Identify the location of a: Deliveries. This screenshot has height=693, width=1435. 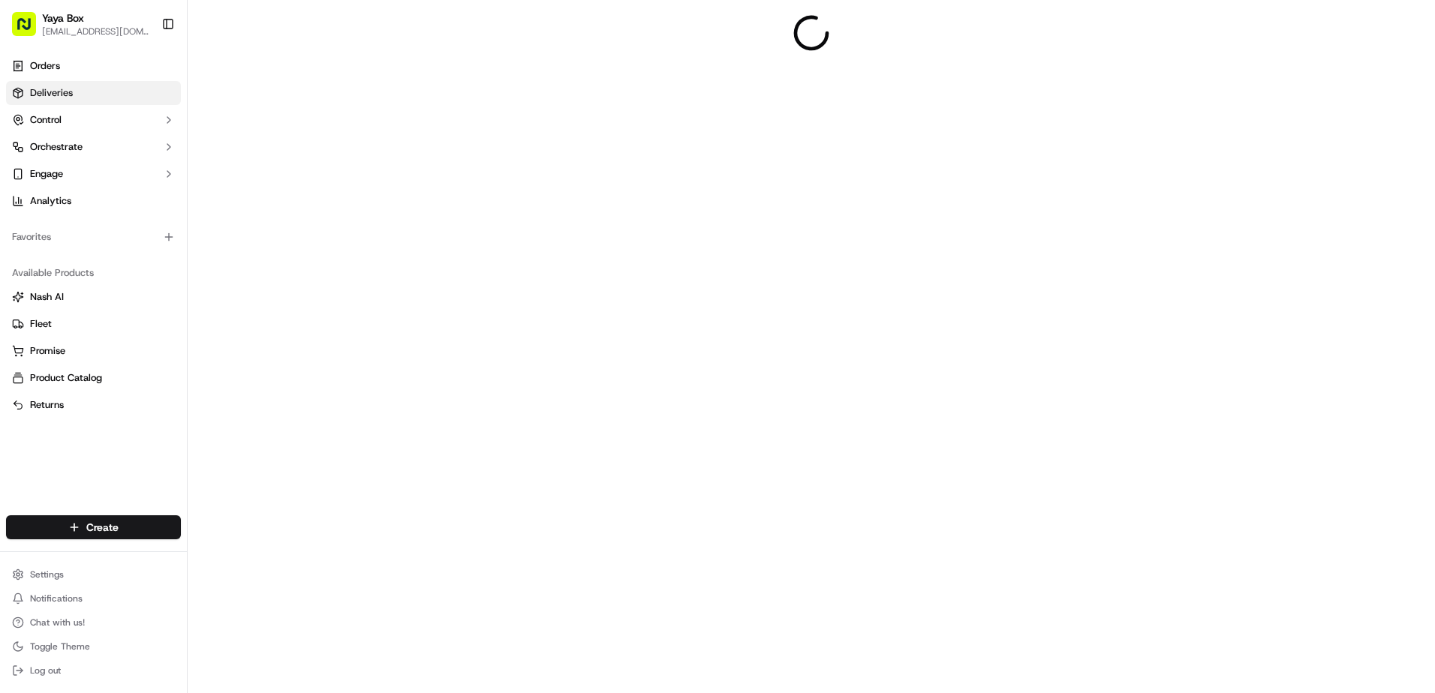
(93, 93).